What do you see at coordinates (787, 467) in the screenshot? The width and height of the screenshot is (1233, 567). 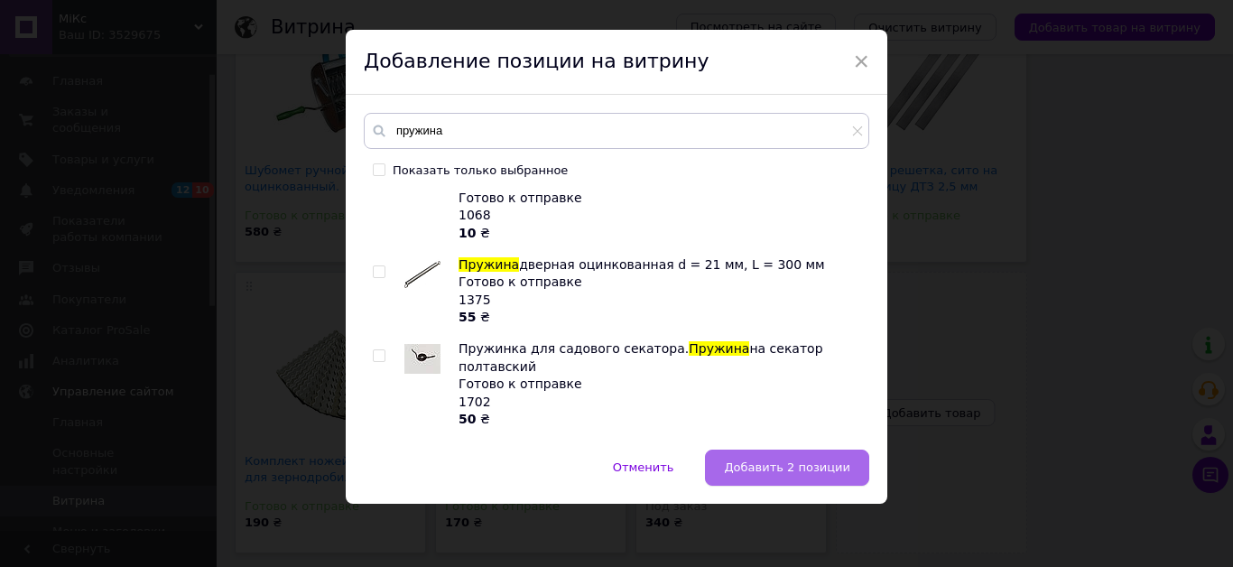 I see `span: Добавить 2 позиции` at bounding box center [787, 467].